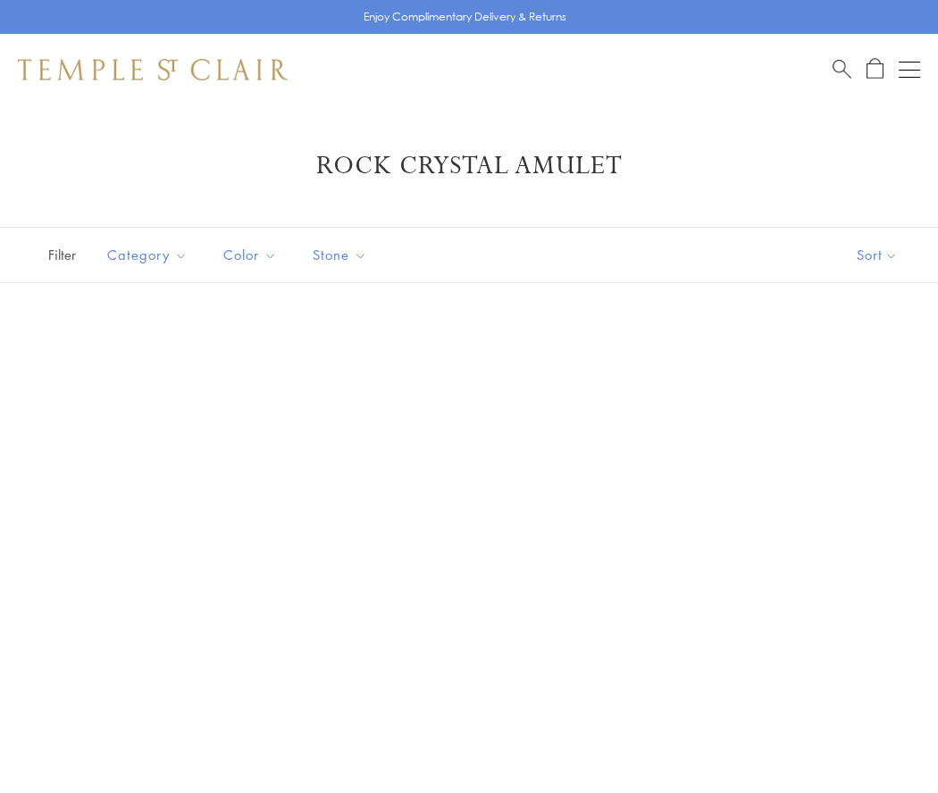  I want to click on span: Stone, so click(342, 255).